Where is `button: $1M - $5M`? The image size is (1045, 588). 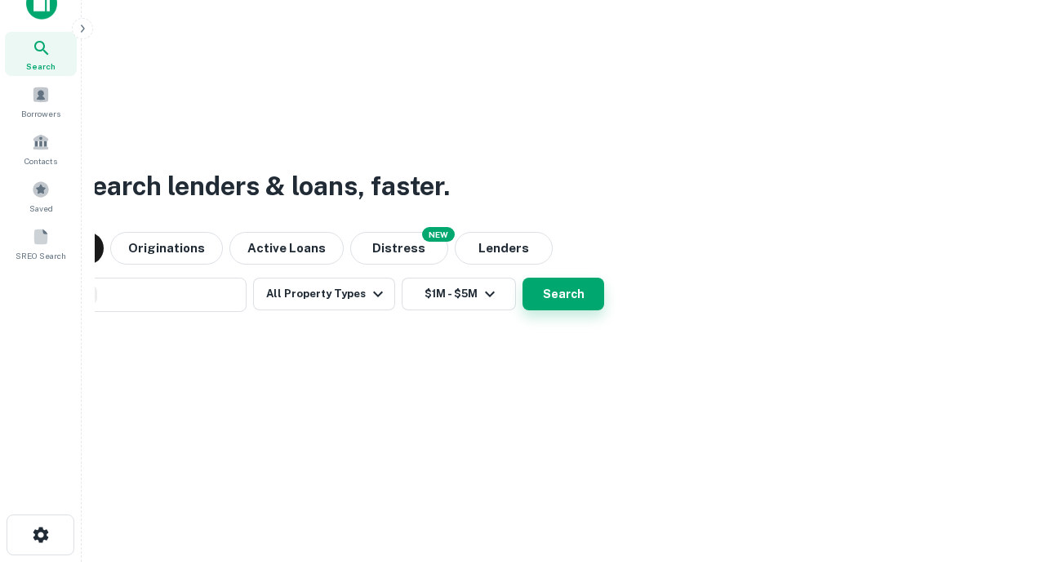 button: $1M - $5M is located at coordinates (459, 294).